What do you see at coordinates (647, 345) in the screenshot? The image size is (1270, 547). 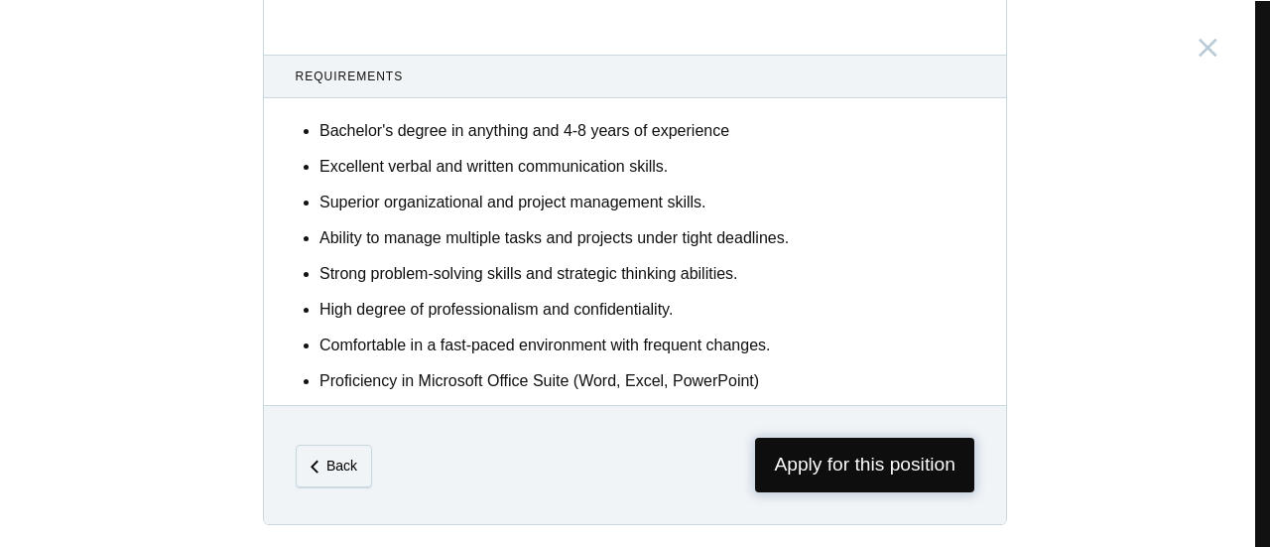 I see `p: Comfortable in a fast-paced environment with frequent changes.` at bounding box center [647, 345].